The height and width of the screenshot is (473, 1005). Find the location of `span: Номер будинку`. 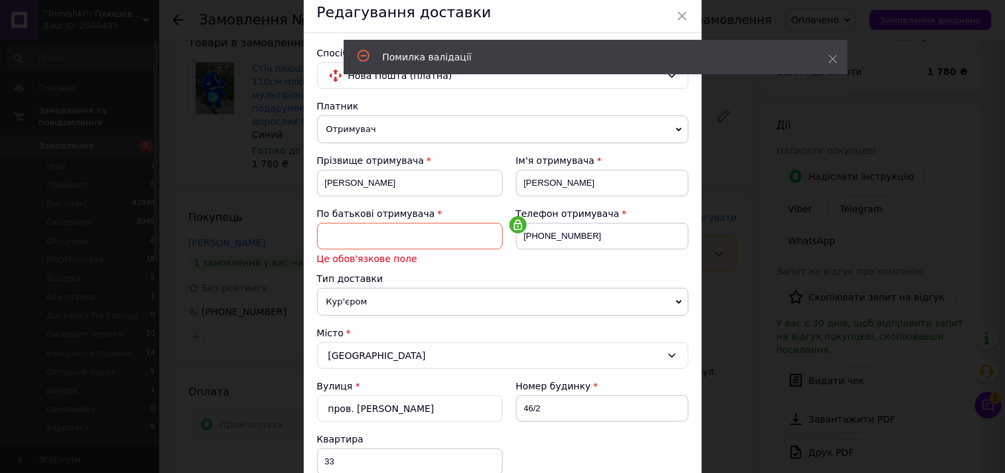

span: Номер будинку is located at coordinates (553, 386).